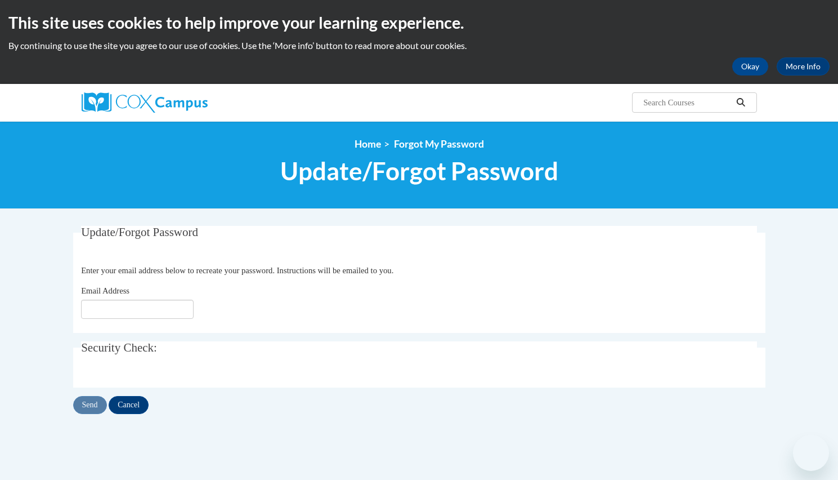  Describe the element at coordinates (687, 102) in the screenshot. I see `input: Search Courses` at that location.